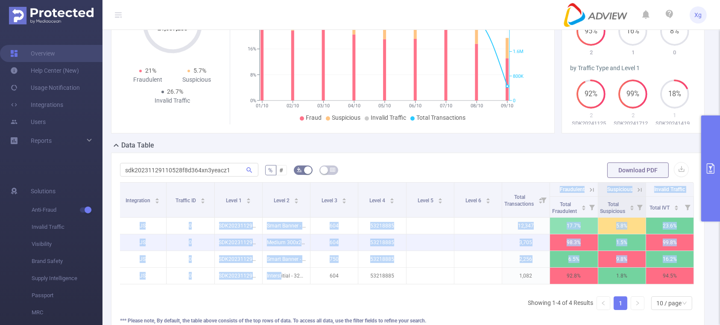  I want to click on span: 99%, so click(633, 94).